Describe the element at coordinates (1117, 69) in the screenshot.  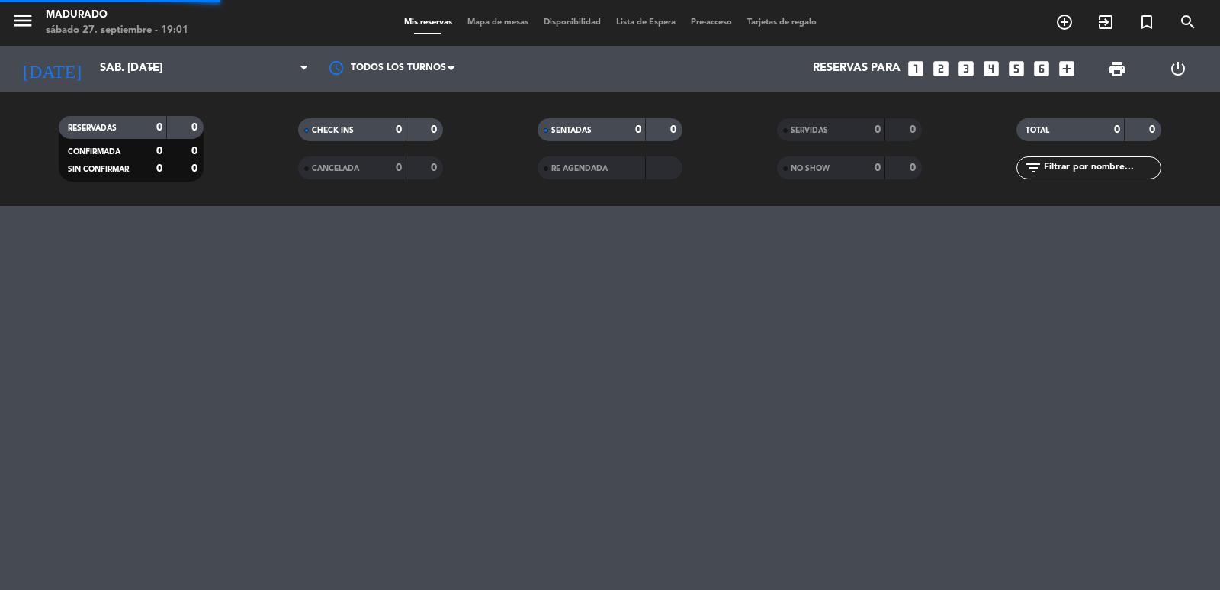
I see `span: print` at that location.